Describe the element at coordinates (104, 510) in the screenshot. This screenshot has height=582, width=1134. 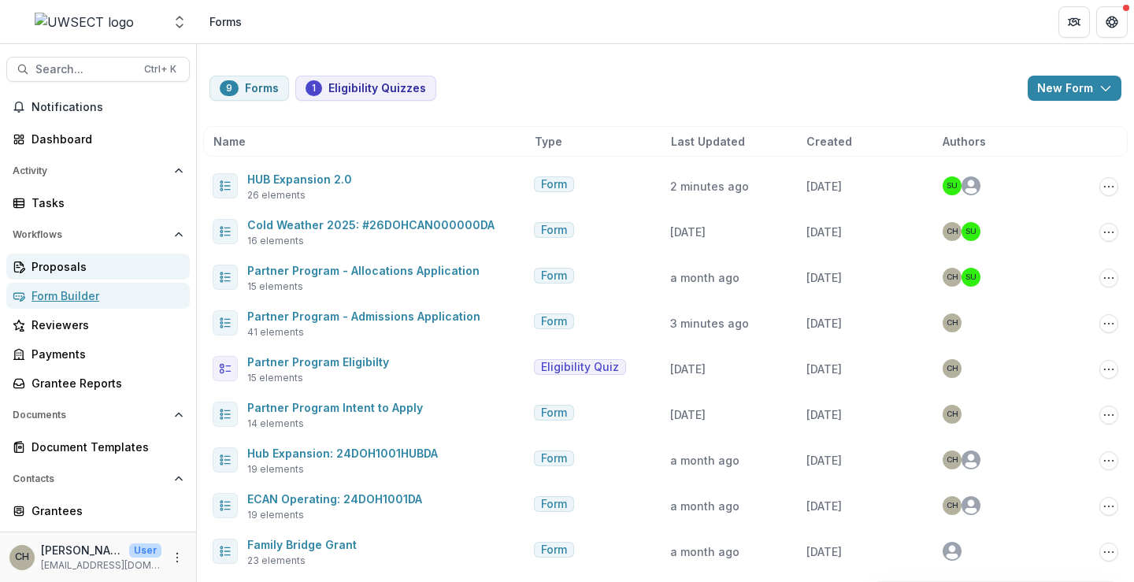
I see `div: Grantees` at that location.